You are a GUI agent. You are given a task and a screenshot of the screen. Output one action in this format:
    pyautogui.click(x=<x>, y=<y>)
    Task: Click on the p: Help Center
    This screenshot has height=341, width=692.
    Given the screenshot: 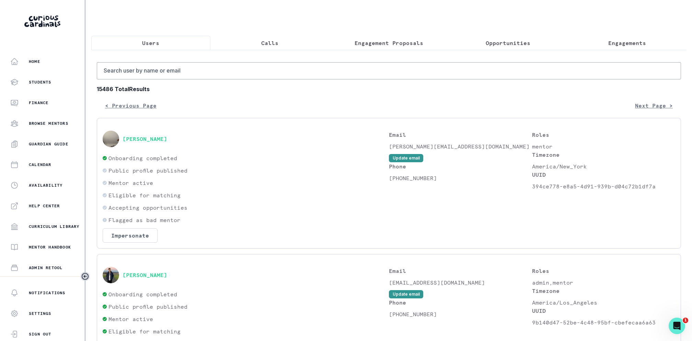 What is the action you would take?
    pyautogui.click(x=44, y=206)
    